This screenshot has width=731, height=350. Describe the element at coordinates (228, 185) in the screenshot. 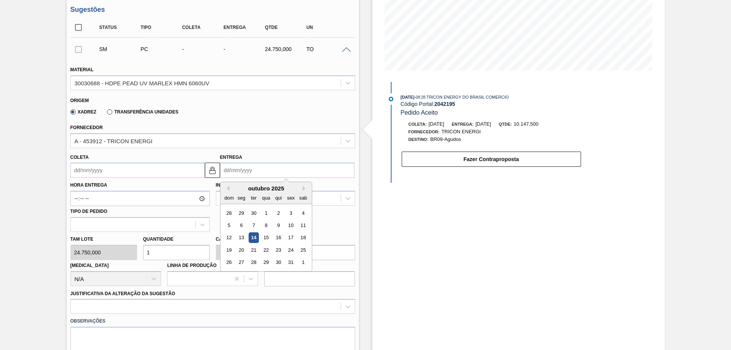

I see `label: Incoterm` at that location.